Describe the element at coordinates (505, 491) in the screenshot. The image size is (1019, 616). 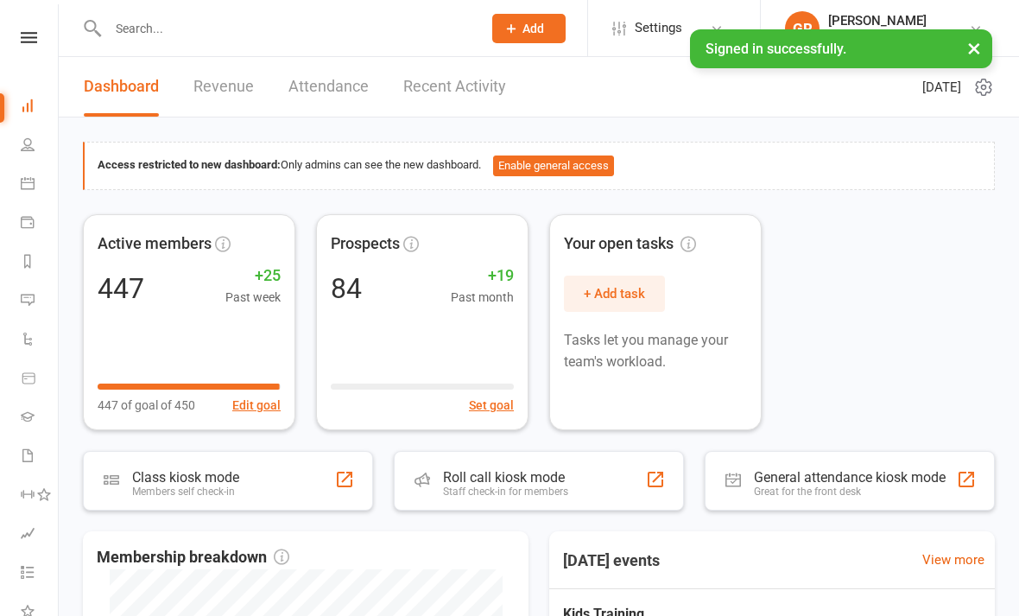
I see `div: Staff check-in for members` at that location.